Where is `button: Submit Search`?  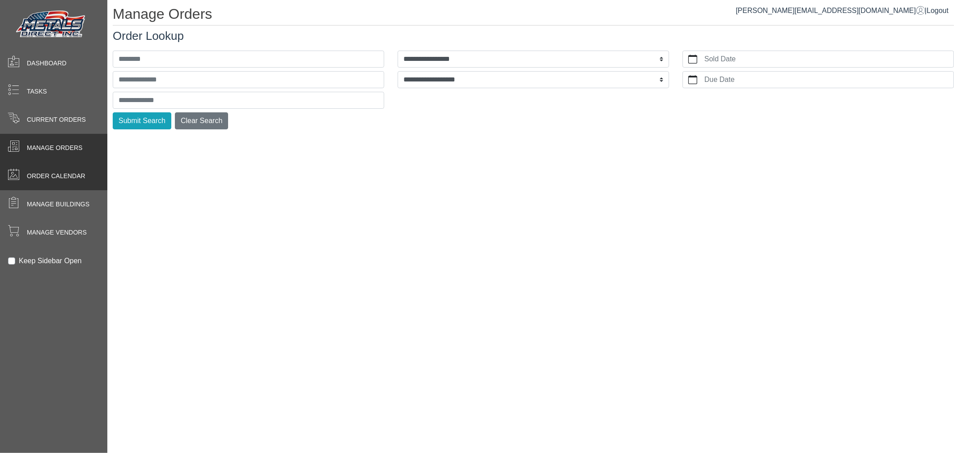
button: Submit Search is located at coordinates (142, 121).